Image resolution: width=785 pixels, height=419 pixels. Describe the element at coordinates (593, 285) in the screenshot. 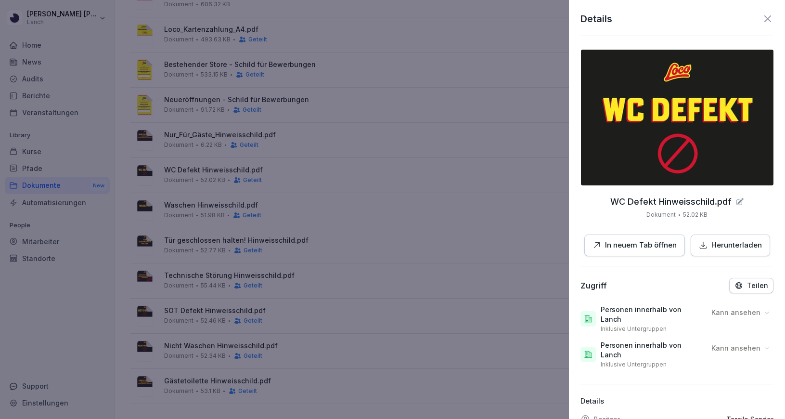

I see `div: Zugriff` at that location.